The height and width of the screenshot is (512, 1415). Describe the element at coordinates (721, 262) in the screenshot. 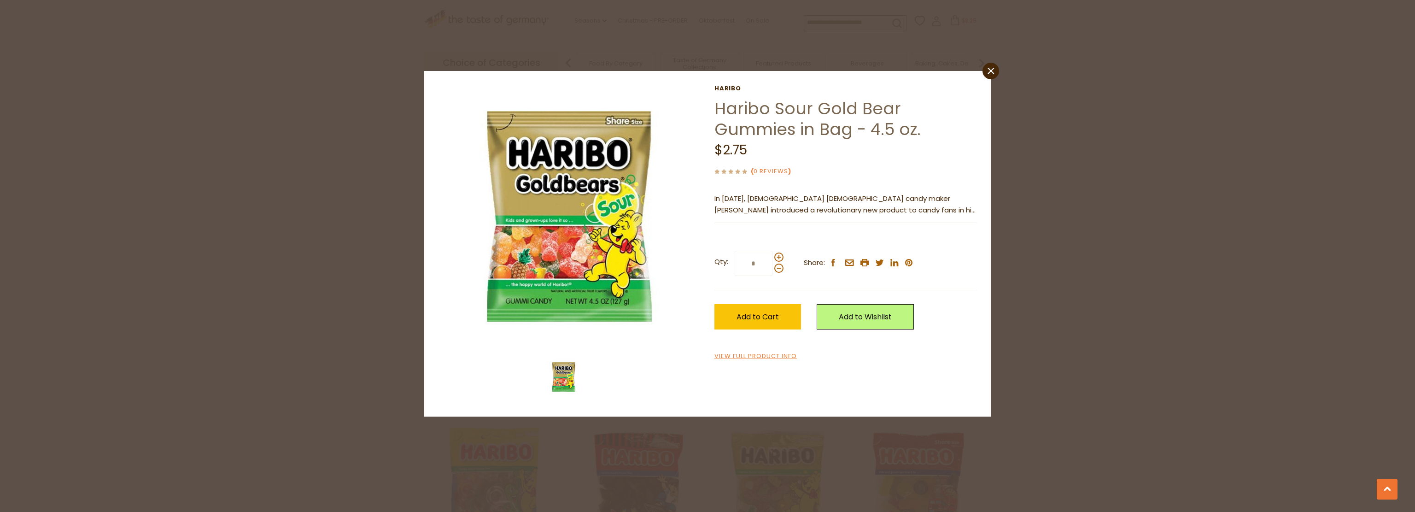

I see `strong: Qty:` at that location.